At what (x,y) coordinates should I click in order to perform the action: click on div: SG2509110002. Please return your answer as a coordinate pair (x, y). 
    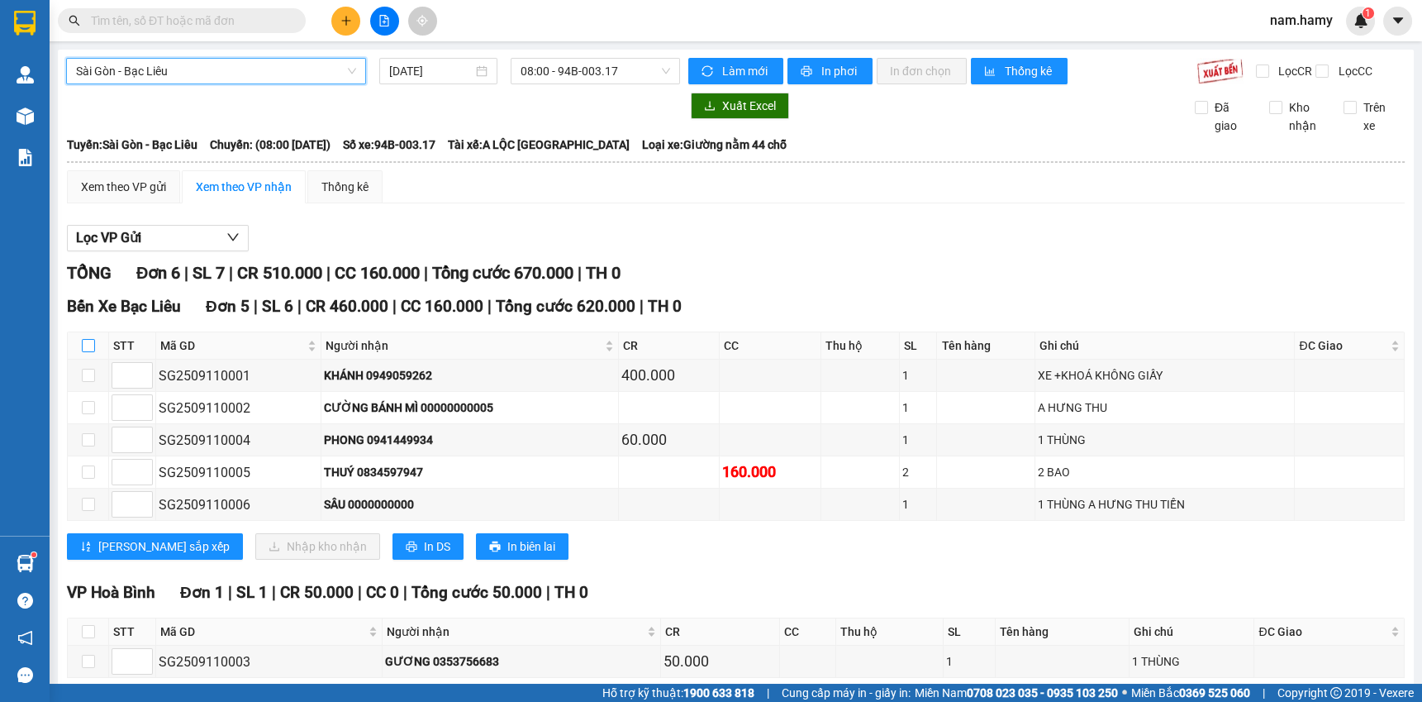
    Looking at the image, I should click on (238, 407).